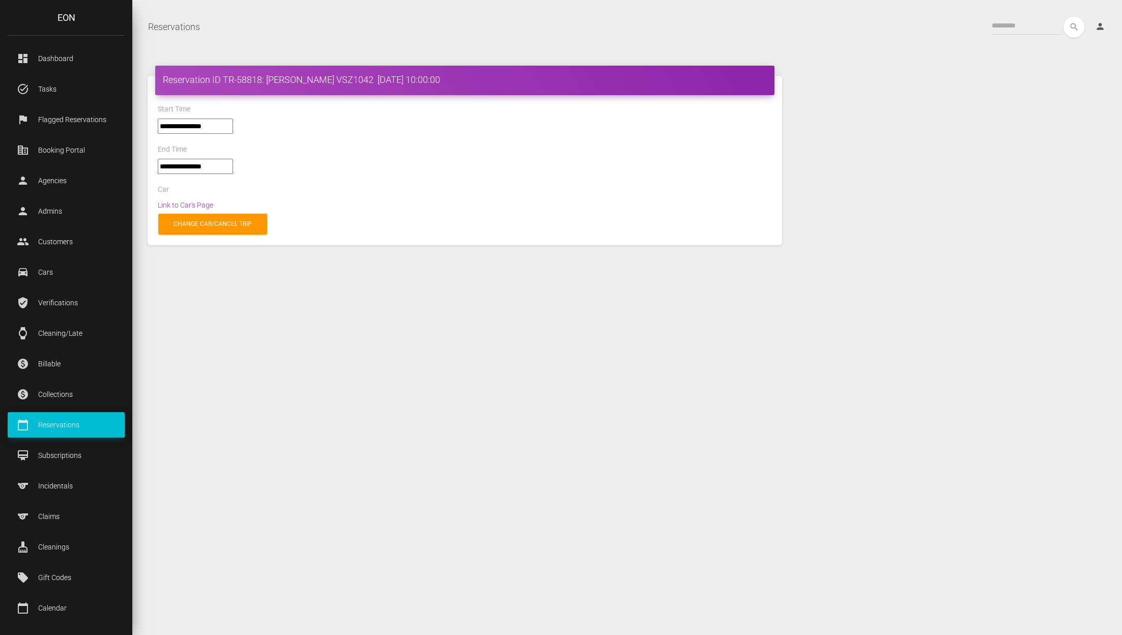  Describe the element at coordinates (66, 425) in the screenshot. I see `p: Reservations` at that location.